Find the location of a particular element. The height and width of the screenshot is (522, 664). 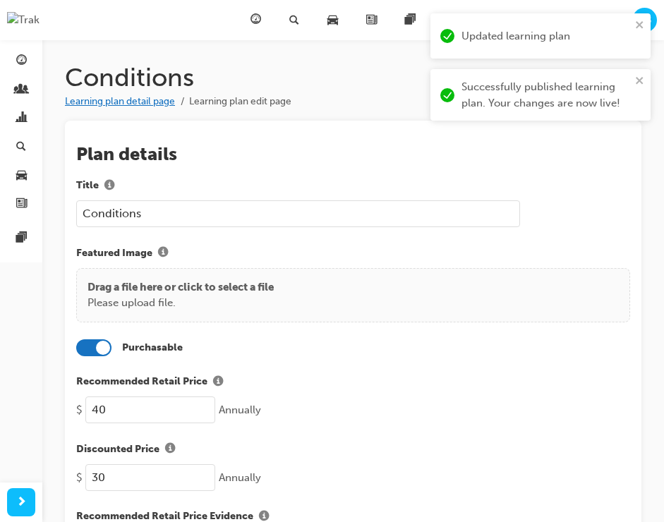

button: RB is located at coordinates (644, 20).